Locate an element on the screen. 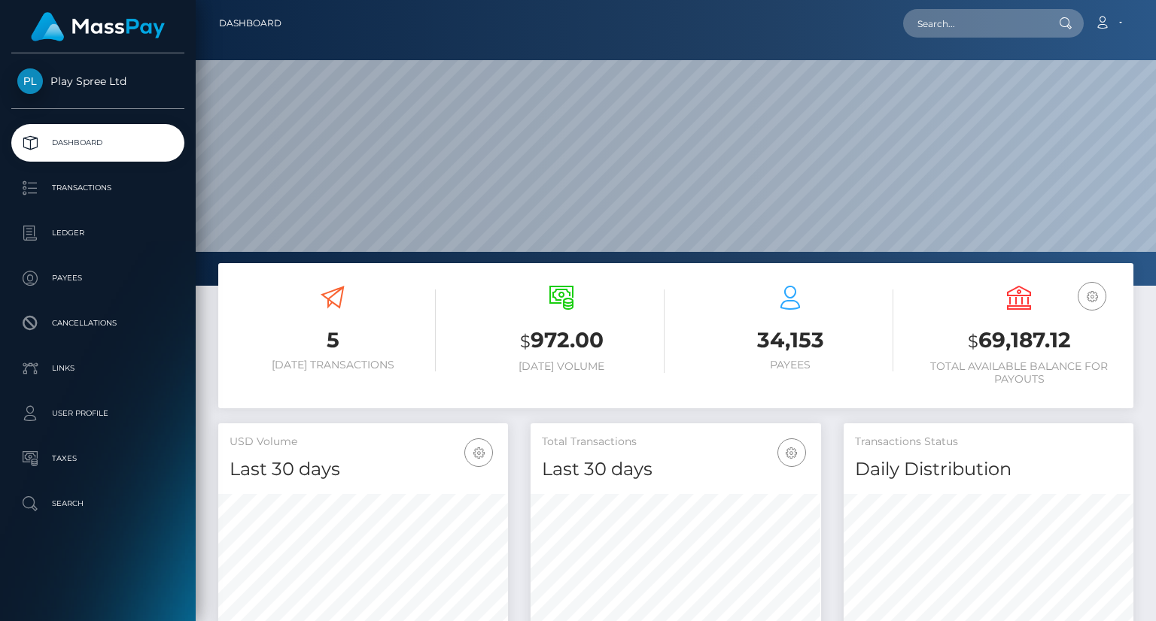  a: Ledger is located at coordinates (98, 233).